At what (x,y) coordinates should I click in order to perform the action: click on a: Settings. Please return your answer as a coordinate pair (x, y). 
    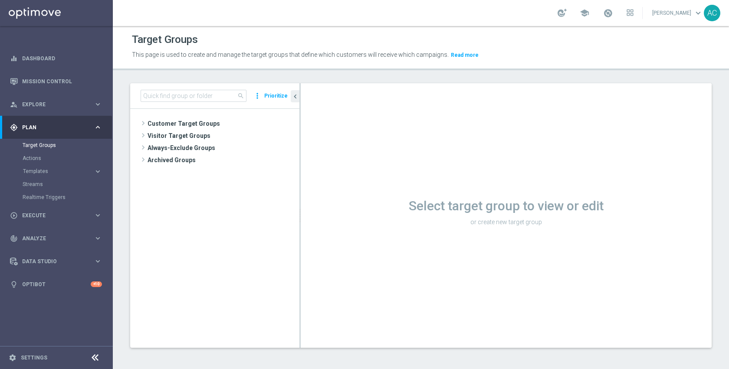
    Looking at the image, I should click on (34, 358).